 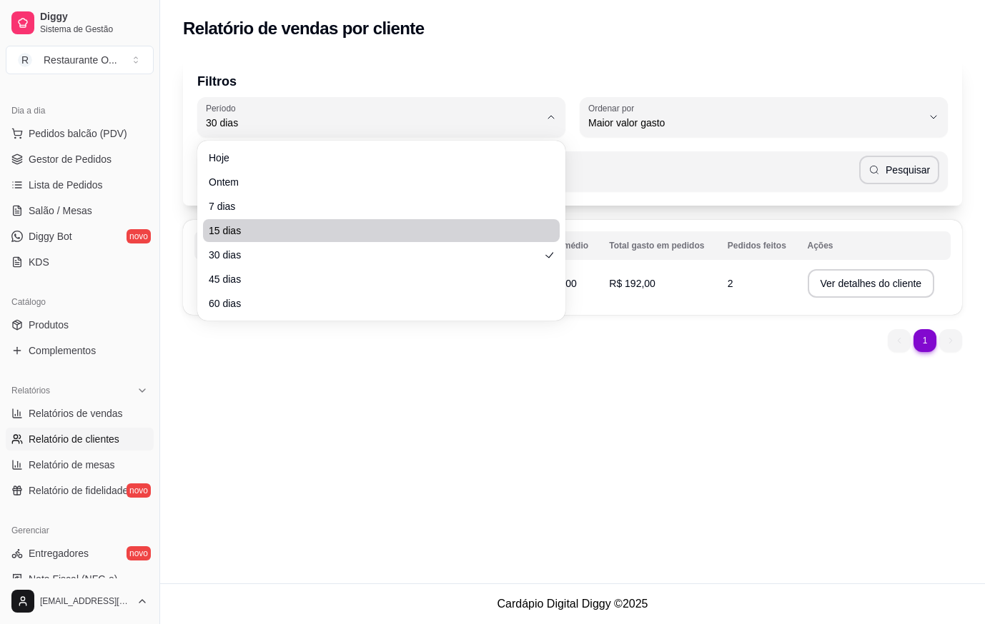 What do you see at coordinates (374, 182) in the screenshot?
I see `span: Ontem` at bounding box center [374, 182].